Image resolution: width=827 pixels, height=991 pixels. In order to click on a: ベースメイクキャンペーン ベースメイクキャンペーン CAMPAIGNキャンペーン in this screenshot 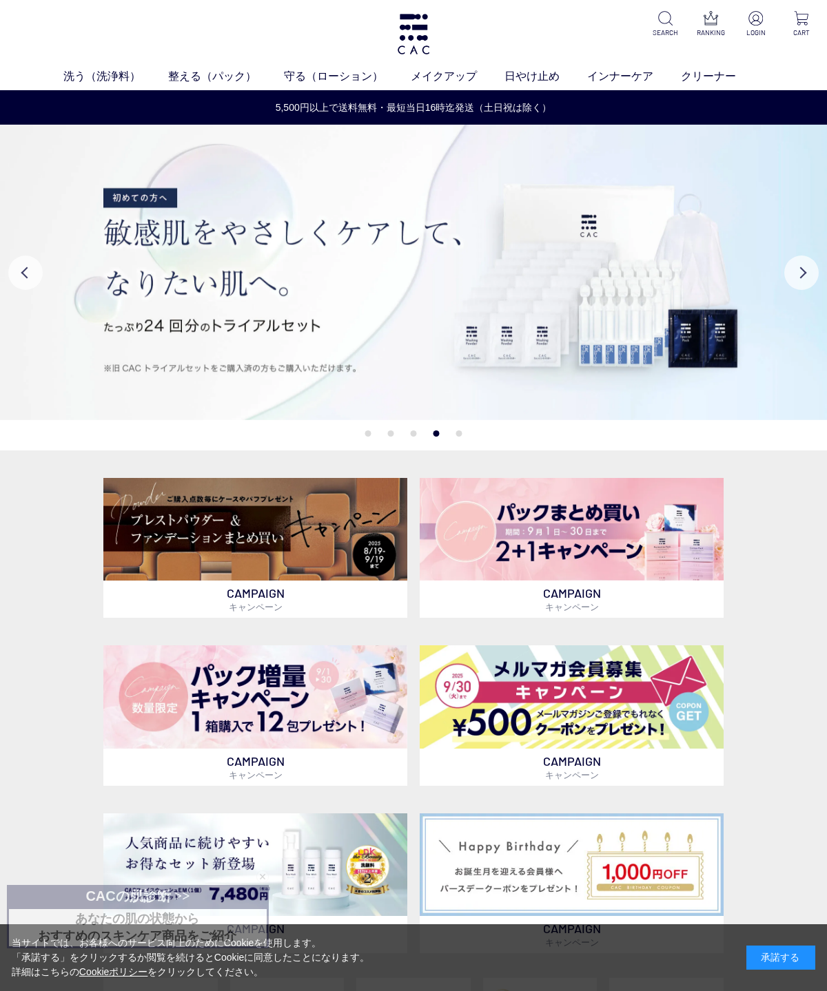, I will do `click(255, 548)`.